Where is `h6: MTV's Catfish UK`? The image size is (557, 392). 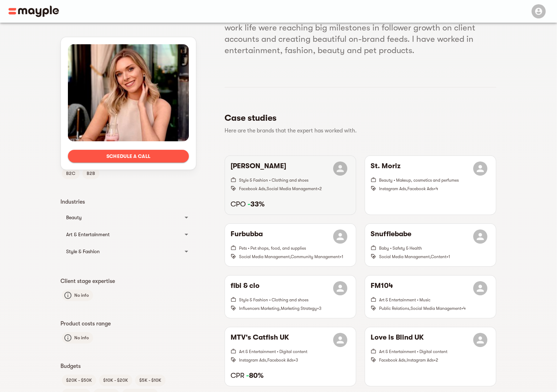
h6: MTV's Catfish UK is located at coordinates (260, 340).